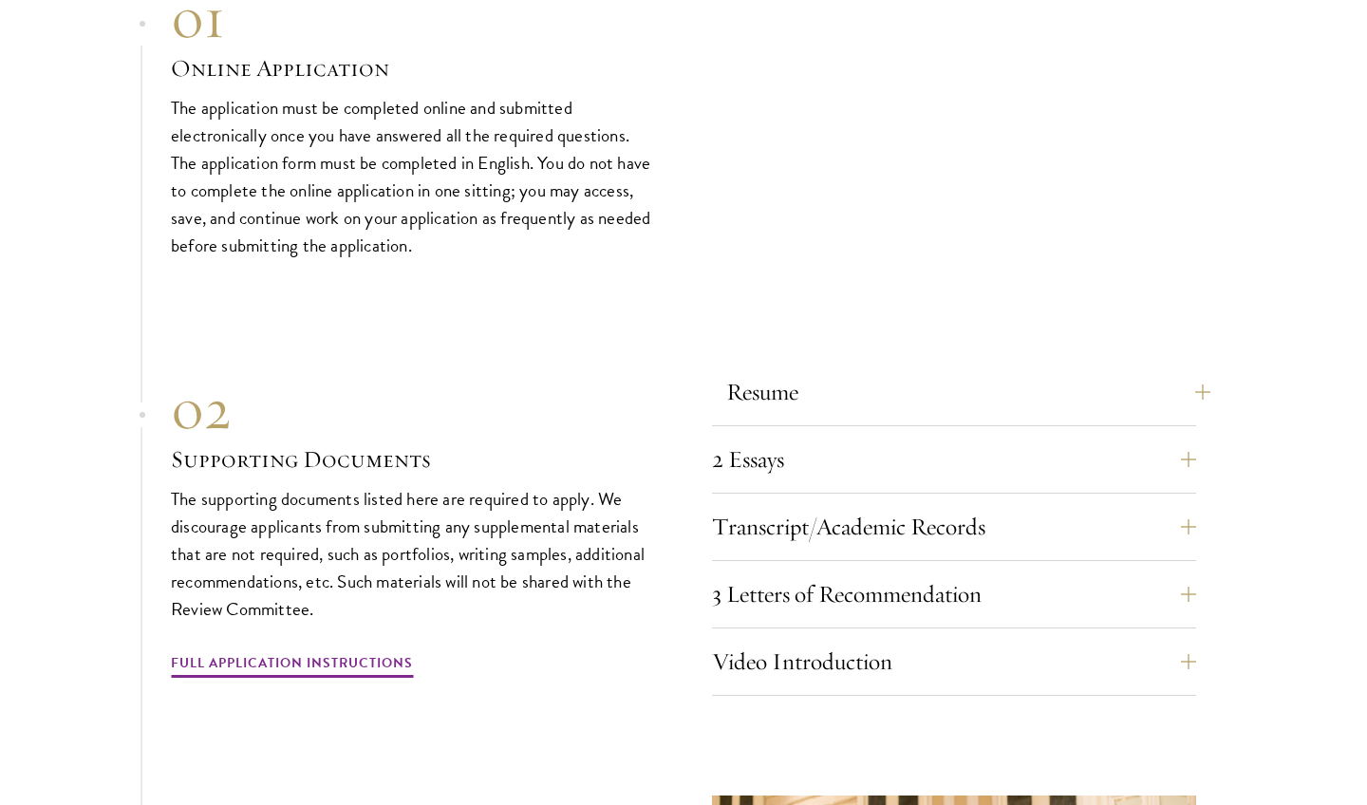 This screenshot has width=1367, height=805. What do you see at coordinates (413, 68) in the screenshot?
I see `h3: Online Application` at bounding box center [413, 68].